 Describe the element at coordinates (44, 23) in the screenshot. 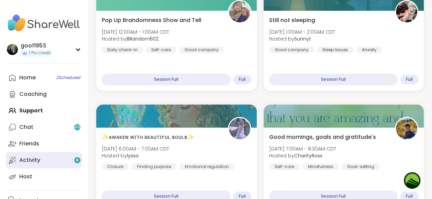

I see `img: ShareWell Nav Logo` at that location.